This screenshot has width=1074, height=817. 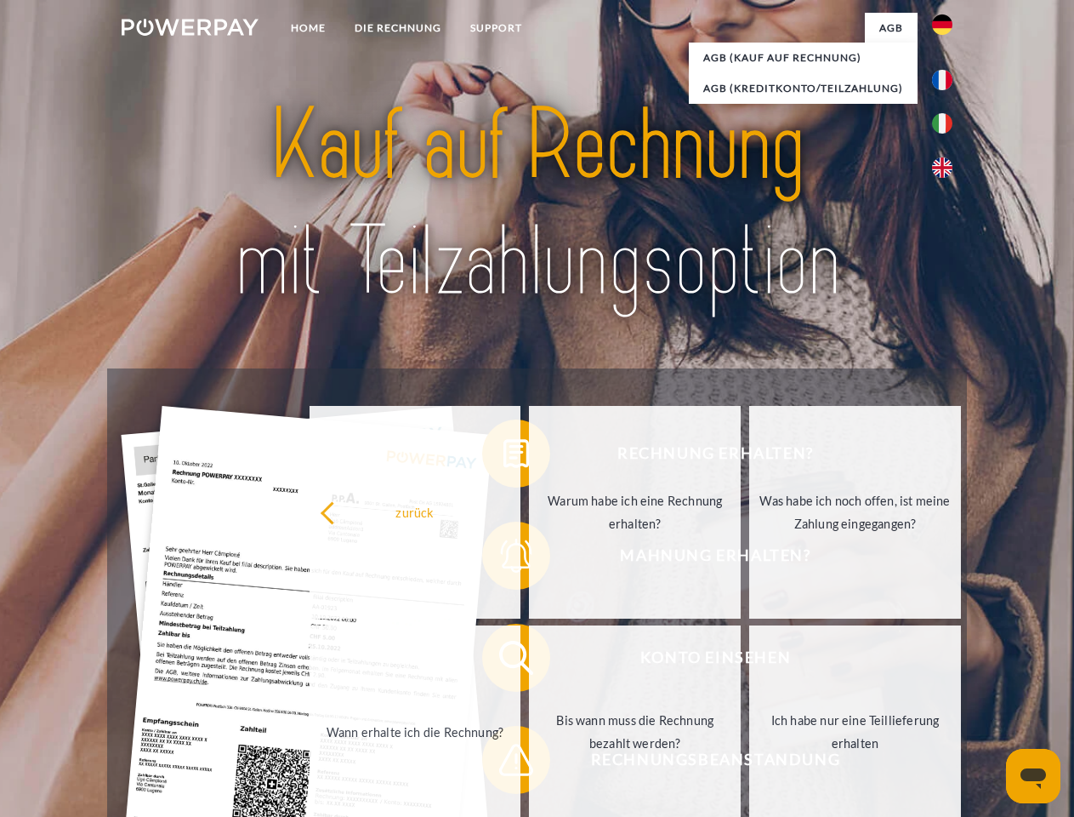 I want to click on img: en, so click(x=942, y=168).